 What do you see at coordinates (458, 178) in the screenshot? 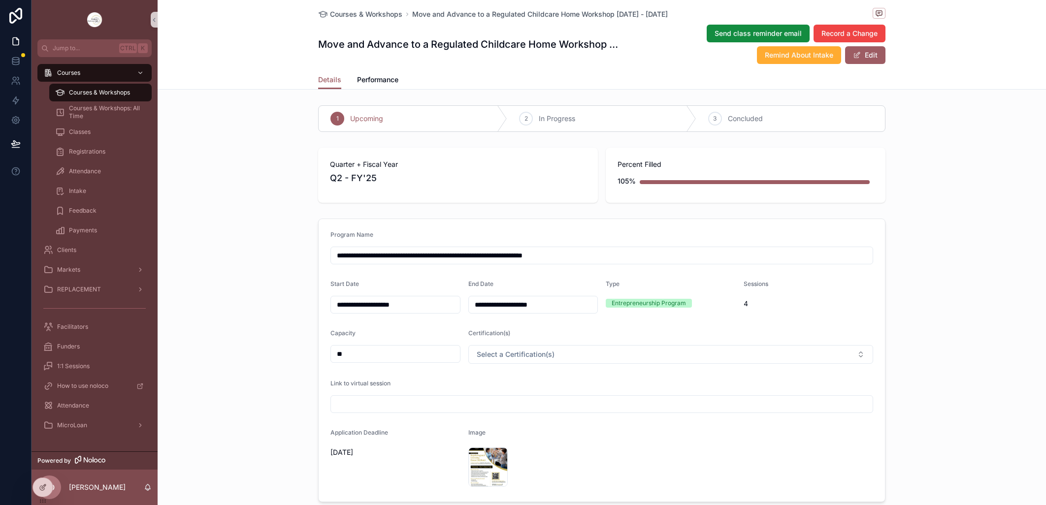
I see `span: Q2 - FY'25` at bounding box center [458, 178].